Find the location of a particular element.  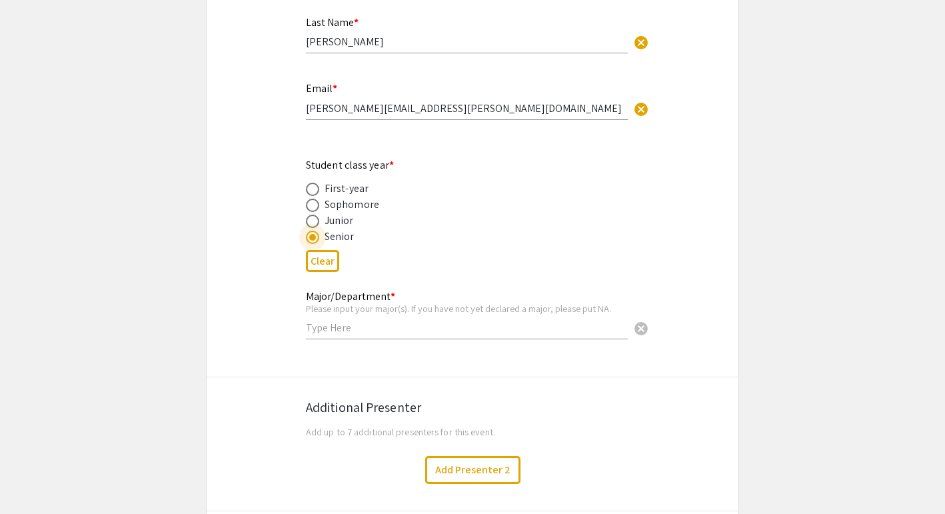

div: Please input your major(s). If you have not yet declared a major, please put NA. is located at coordinates (466, 309).